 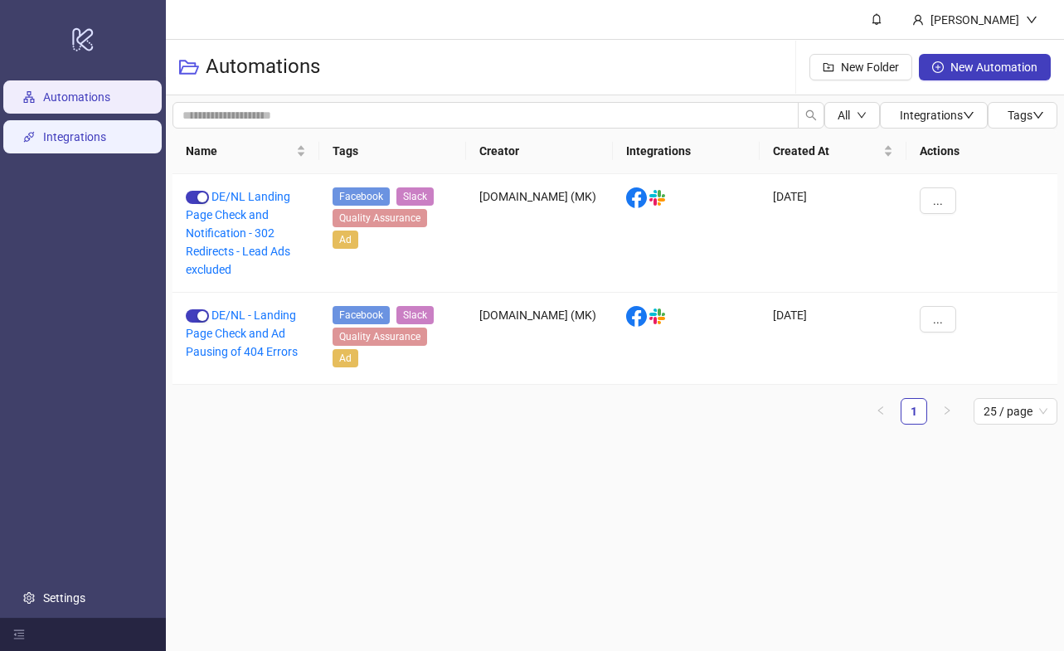 I want to click on span: New Automation, so click(x=993, y=67).